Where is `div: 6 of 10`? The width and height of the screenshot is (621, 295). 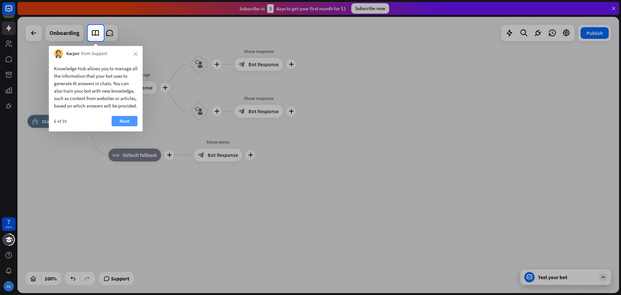 div: 6 of 10 is located at coordinates (60, 121).